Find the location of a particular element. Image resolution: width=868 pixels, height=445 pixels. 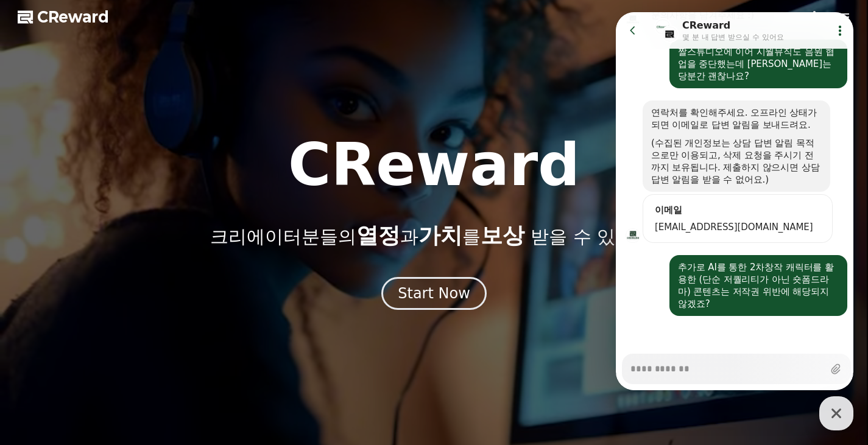

h1: CReward is located at coordinates (433, 165).